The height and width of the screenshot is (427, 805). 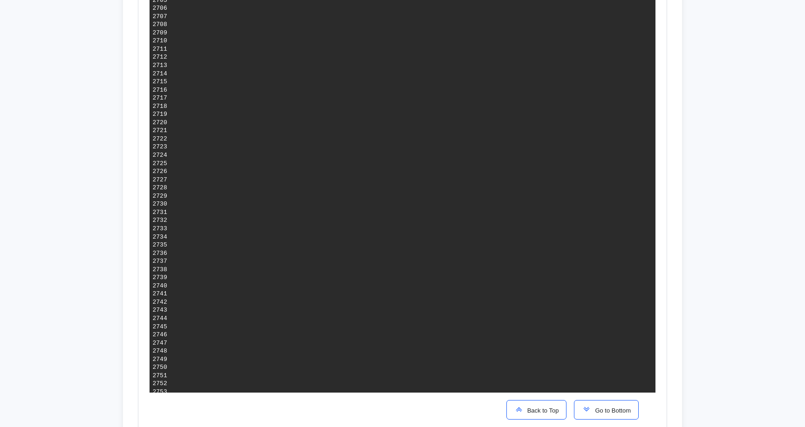 What do you see at coordinates (160, 8) in the screenshot?
I see `div: 2706` at bounding box center [160, 8].